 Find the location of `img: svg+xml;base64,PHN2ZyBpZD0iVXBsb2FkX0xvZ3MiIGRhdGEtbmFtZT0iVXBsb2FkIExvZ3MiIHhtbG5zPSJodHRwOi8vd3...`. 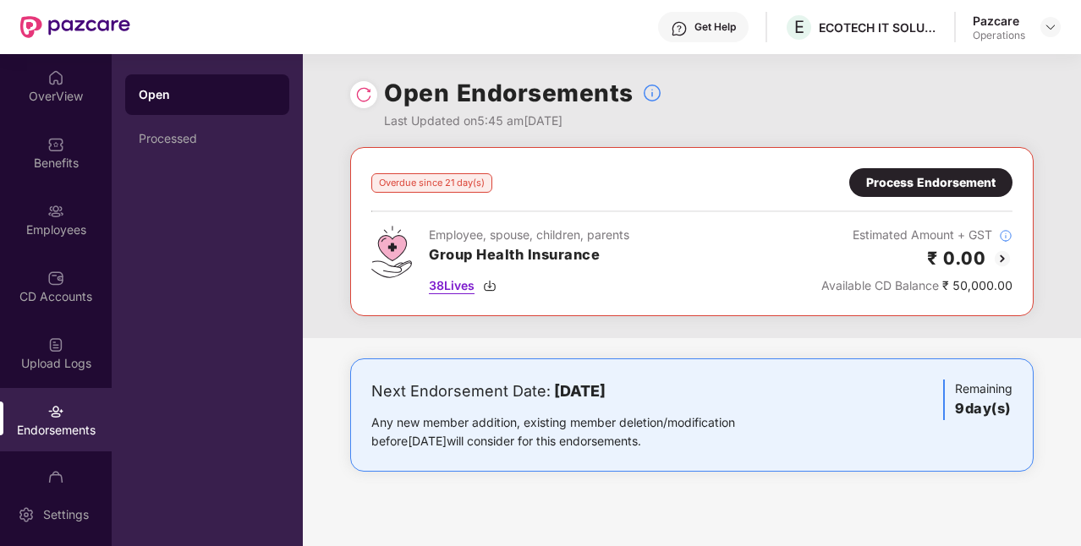

img: svg+xml;base64,PHN2ZyBpZD0iVXBsb2FkX0xvZ3MiIGRhdGEtbmFtZT0iVXBsb2FkIExvZ3MiIHhtbG5zPSJodHRwOi8vd3... is located at coordinates (56, 345).